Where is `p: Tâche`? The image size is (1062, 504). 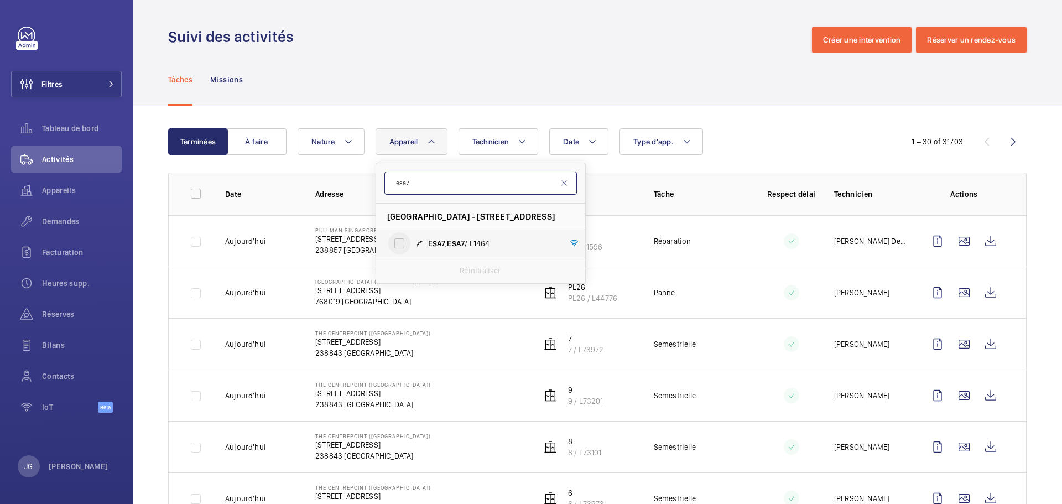 p: Tâche is located at coordinates (701, 194).